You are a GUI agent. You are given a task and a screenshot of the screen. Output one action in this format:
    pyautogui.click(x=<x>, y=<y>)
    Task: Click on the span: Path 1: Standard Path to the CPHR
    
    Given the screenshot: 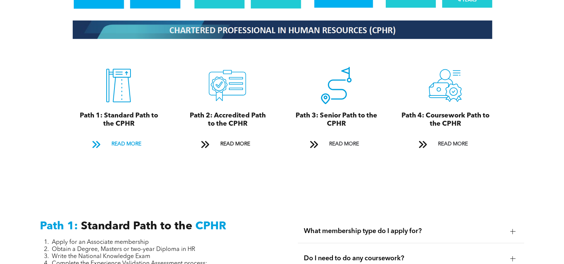 What is the action you would take?
    pyautogui.click(x=118, y=120)
    